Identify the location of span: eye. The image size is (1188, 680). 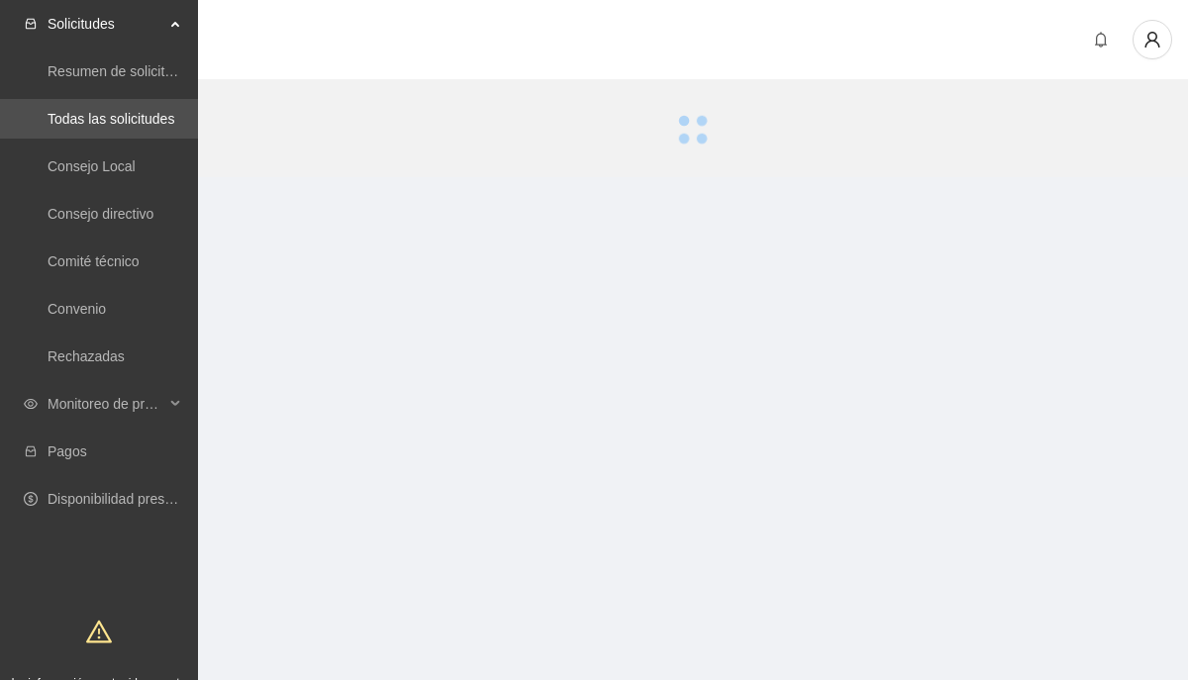
(31, 404).